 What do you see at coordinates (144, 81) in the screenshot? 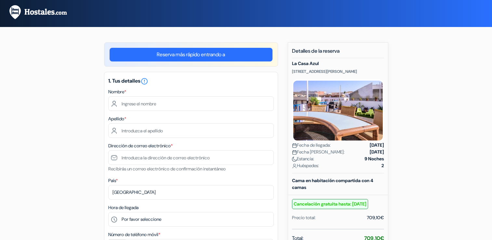
I see `a: error_outline` at bounding box center [144, 81].